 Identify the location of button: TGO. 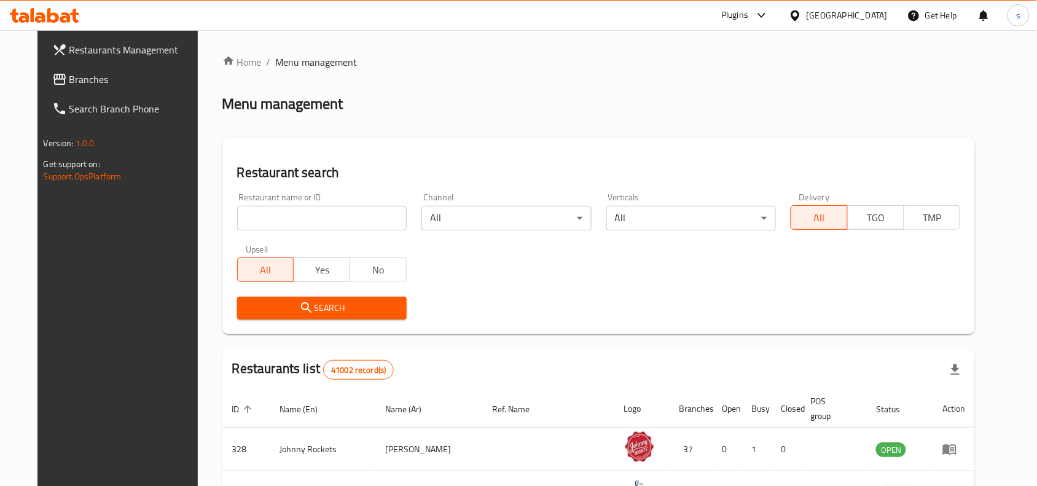
(875, 217).